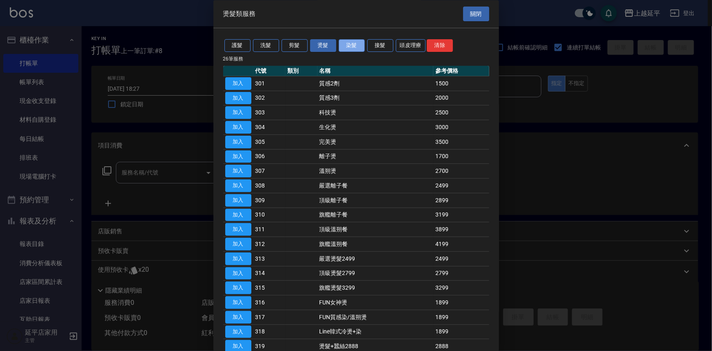 The width and height of the screenshot is (712, 351). Describe the element at coordinates (461, 98) in the screenshot. I see `td: 2000` at that location.